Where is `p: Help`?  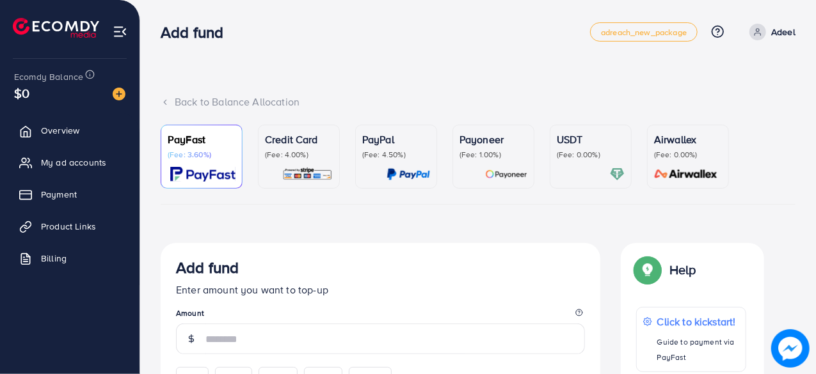
p: Help is located at coordinates (683, 270).